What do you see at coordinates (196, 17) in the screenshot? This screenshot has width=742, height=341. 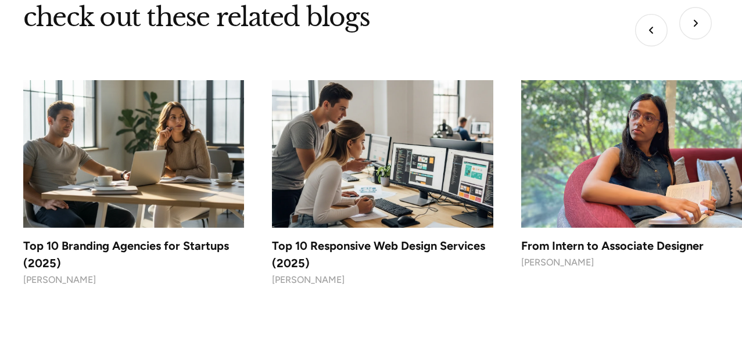 I see `h3: check out these related blogs` at bounding box center [196, 17].